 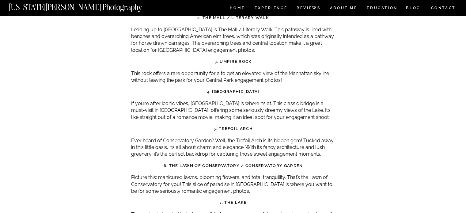 I want to click on nav: Experience, so click(x=270, y=9).